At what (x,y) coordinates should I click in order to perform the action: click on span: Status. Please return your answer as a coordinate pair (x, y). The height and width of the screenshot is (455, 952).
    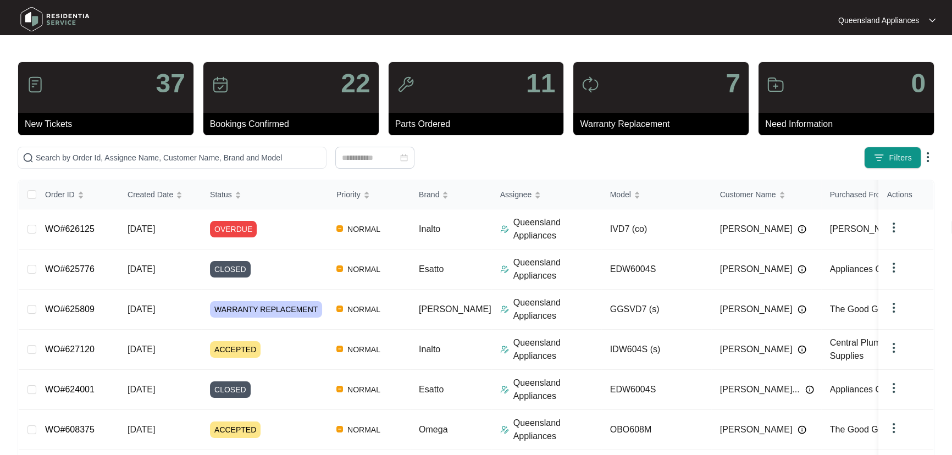
    Looking at the image, I should click on (221, 195).